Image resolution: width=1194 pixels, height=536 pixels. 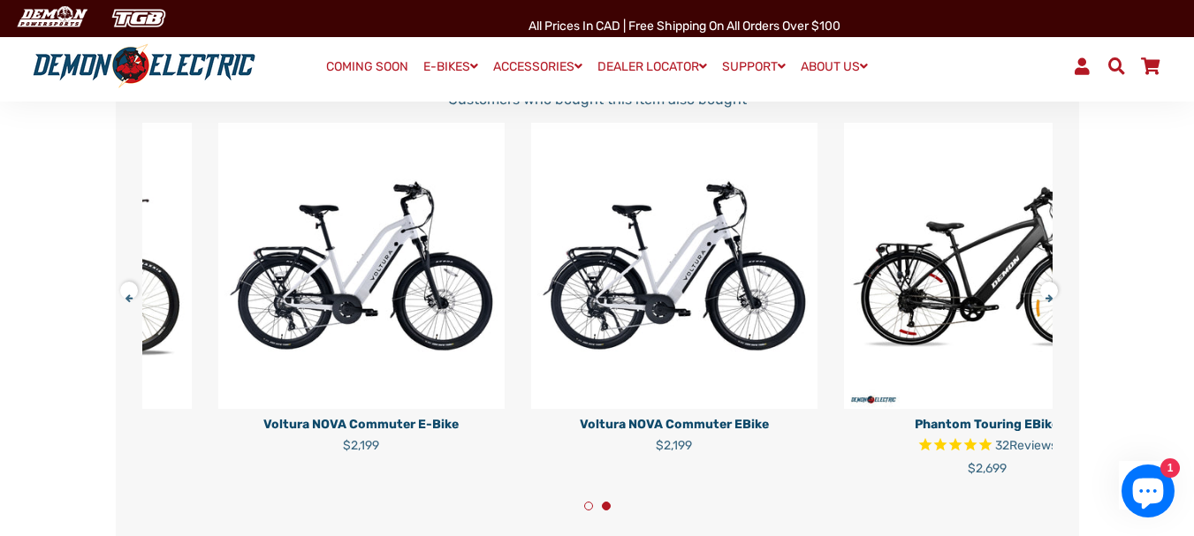 I want to click on a: Voltura NOVA Commuter e-Bike $2,199, so click(x=361, y=432).